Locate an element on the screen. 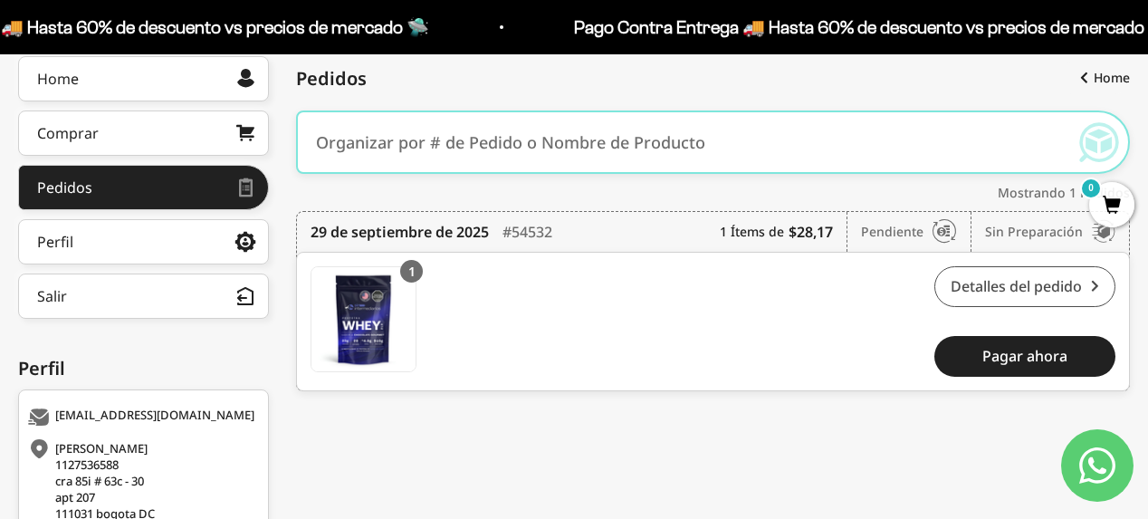  a: Pedidos is located at coordinates (143, 187).